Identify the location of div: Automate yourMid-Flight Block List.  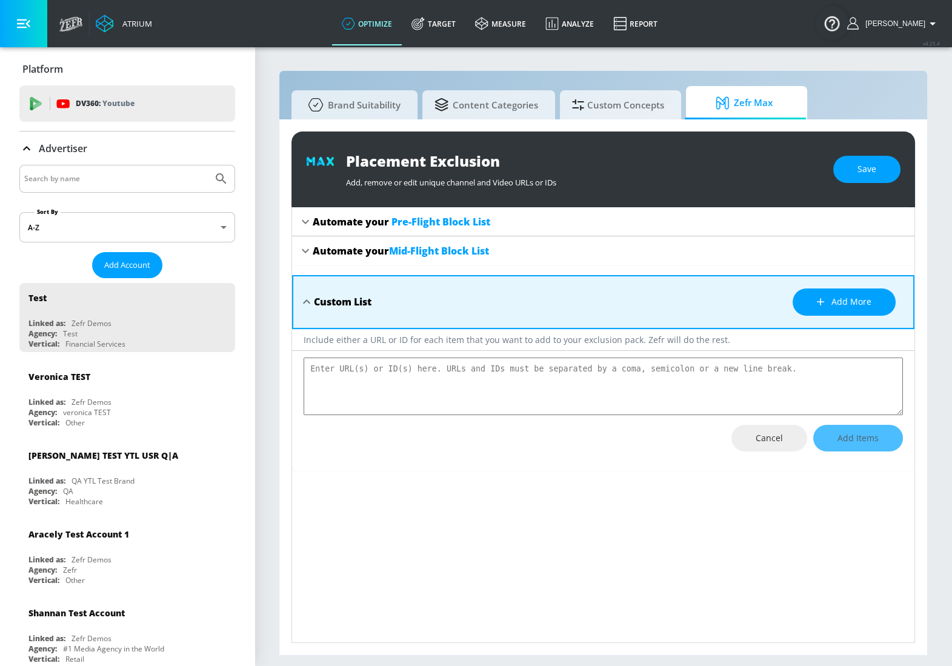
(603, 251).